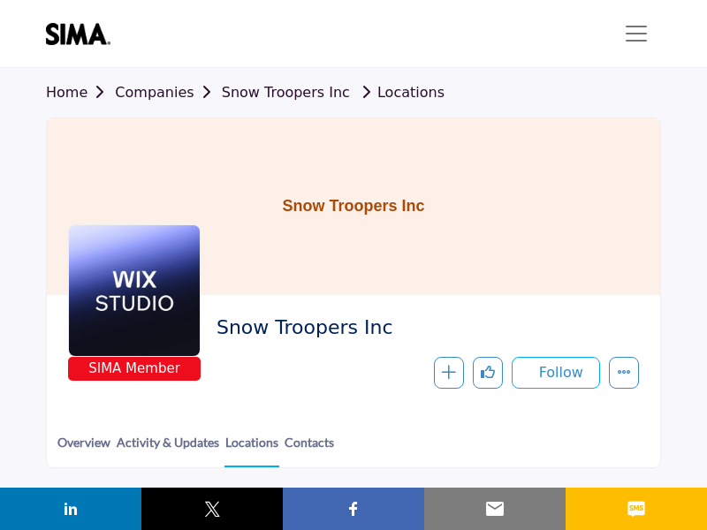  Describe the element at coordinates (71, 509) in the screenshot. I see `img: linkedin sharing button` at that location.